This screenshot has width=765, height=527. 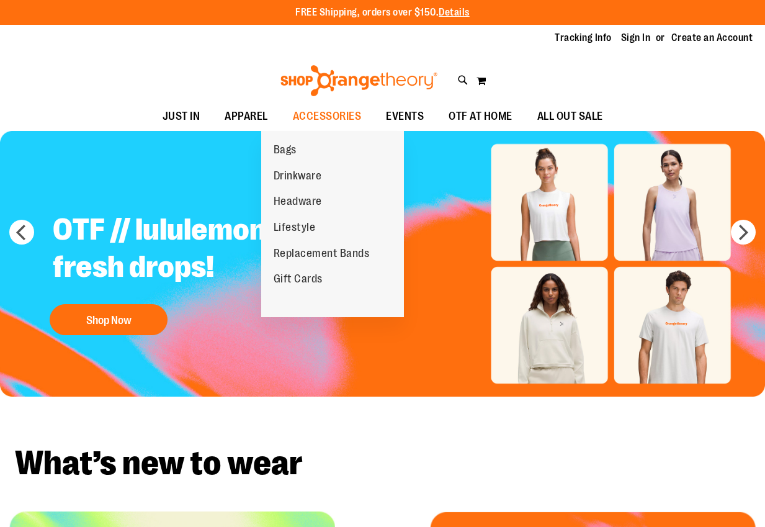 I want to click on a: Sign In, so click(x=636, y=38).